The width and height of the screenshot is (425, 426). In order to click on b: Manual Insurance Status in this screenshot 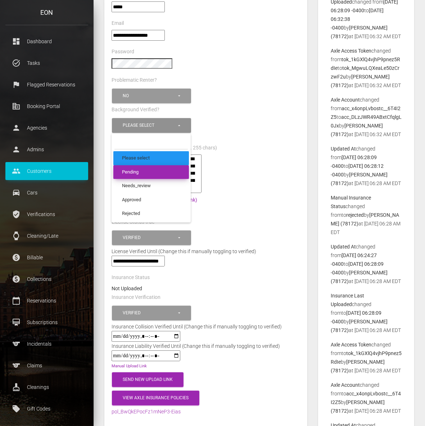, I will do `click(351, 202)`.